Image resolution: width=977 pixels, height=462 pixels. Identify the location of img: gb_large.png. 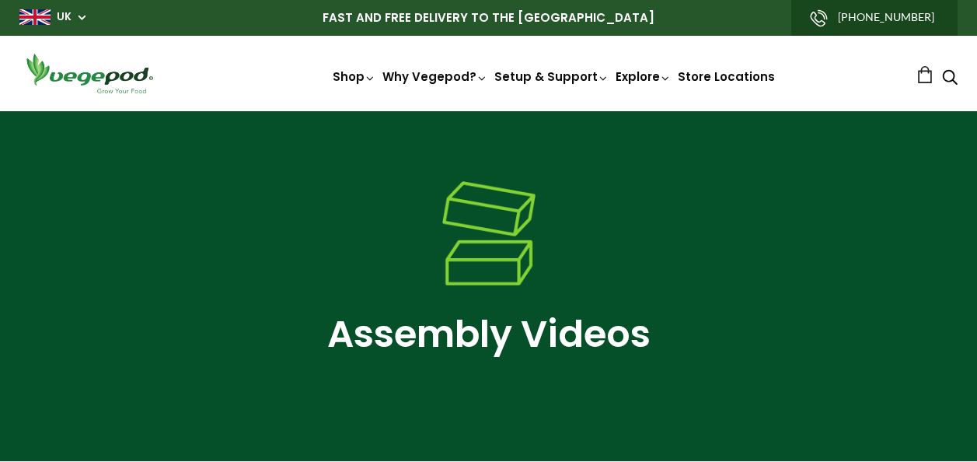
(35, 17).